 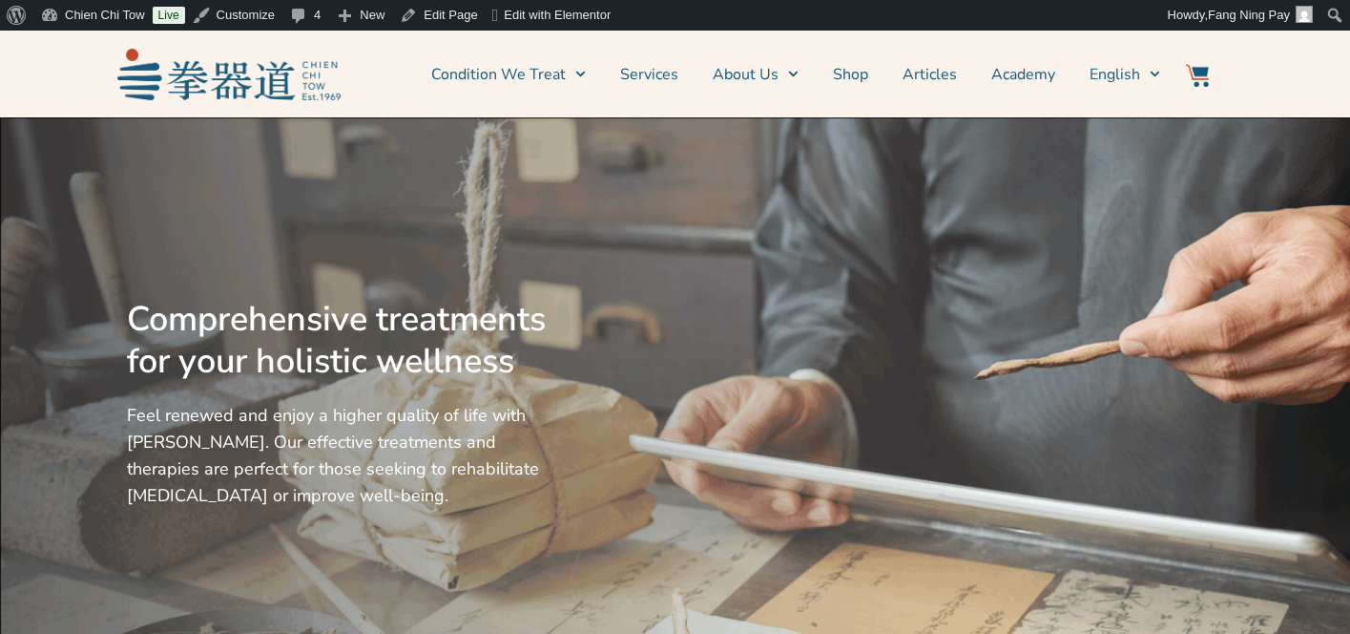 I want to click on a: Articles, so click(x=930, y=74).